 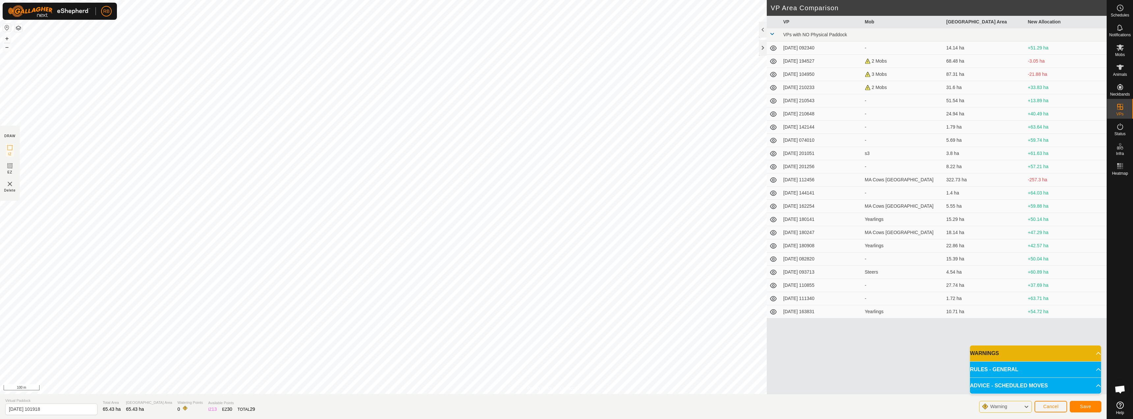 I want to click on td: 4.54 ha, so click(x=985, y=272).